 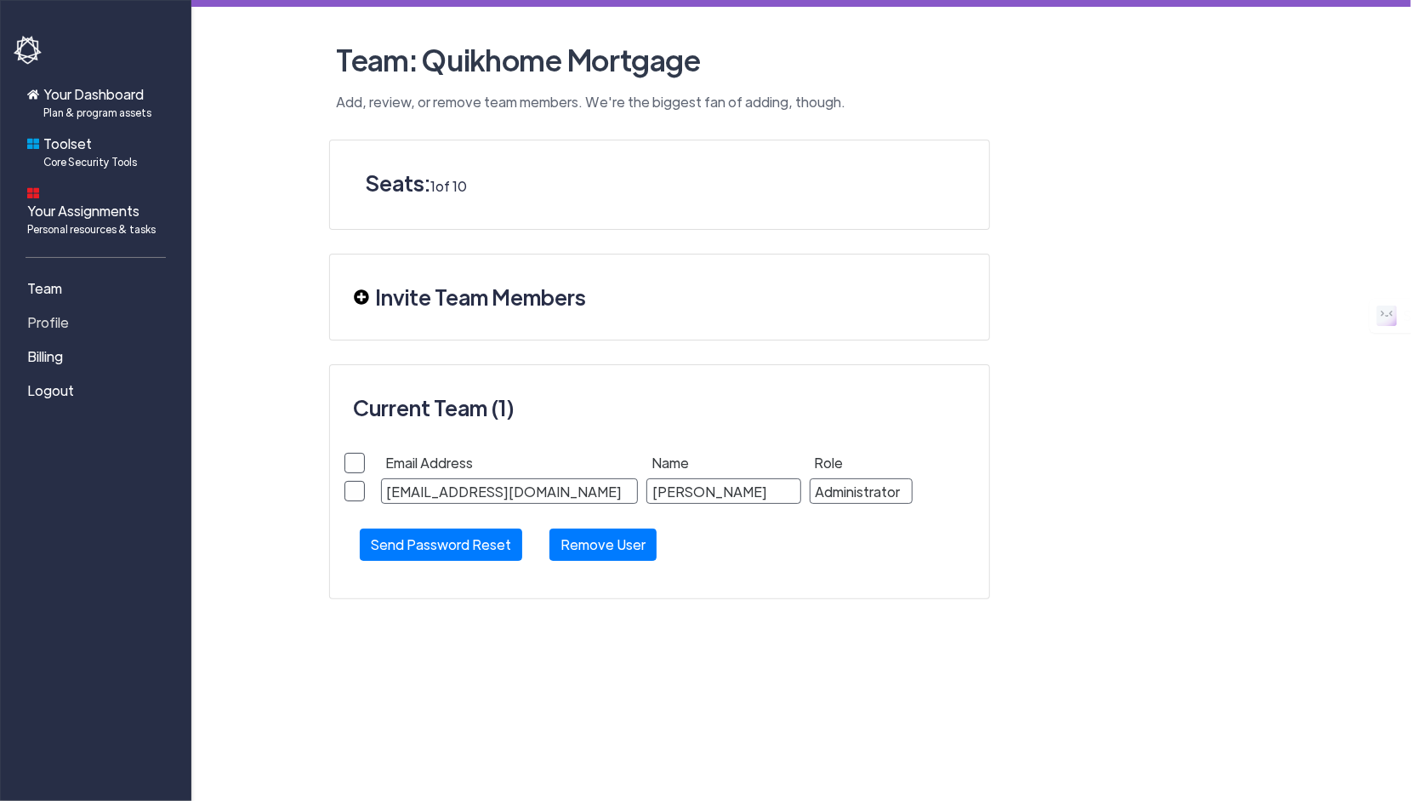 I want to click on div: Role, so click(x=861, y=463).